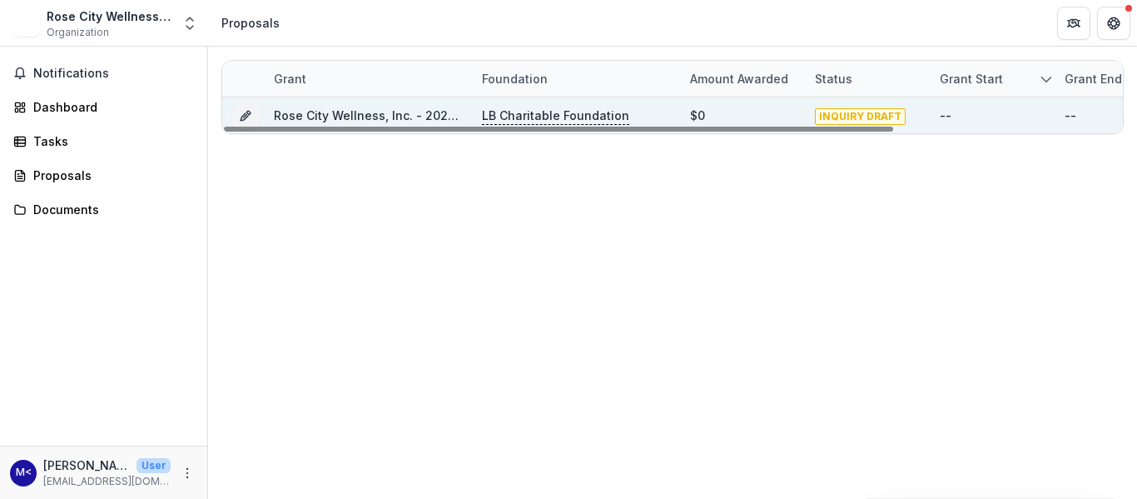  I want to click on a: Dashboard, so click(103, 107).